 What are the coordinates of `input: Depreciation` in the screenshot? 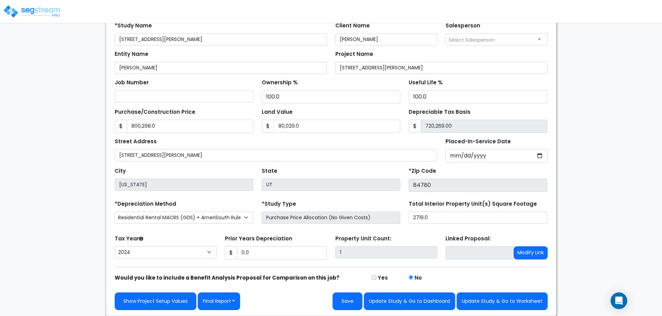 It's located at (477, 97).